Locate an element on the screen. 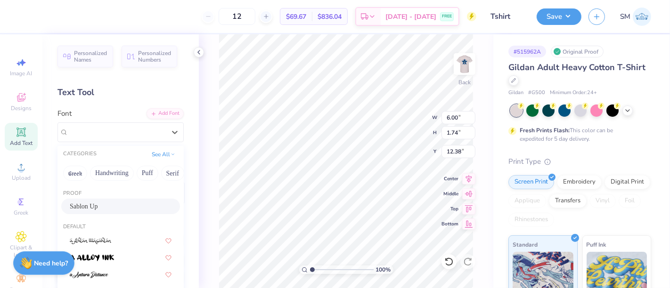 The image size is (670, 288). span: Upload is located at coordinates (21, 178).